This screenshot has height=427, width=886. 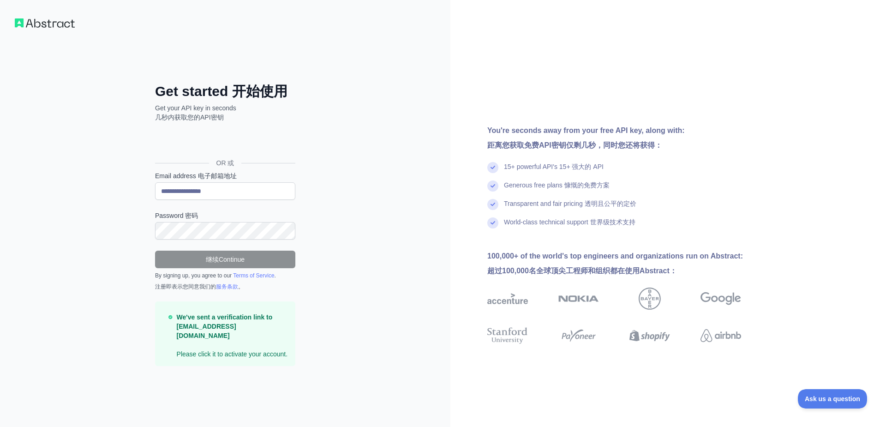 I want to click on button: 继续Continue, so click(x=225, y=259).